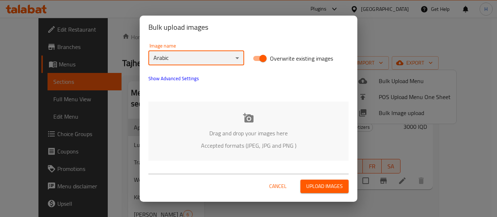 The height and width of the screenshot is (217, 497). What do you see at coordinates (301, 58) in the screenshot?
I see `span: Overwrite existing images` at bounding box center [301, 58].